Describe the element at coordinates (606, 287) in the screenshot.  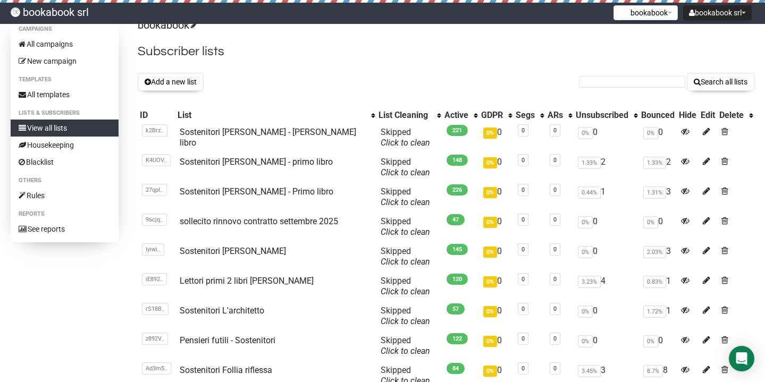
I see `td: 4` at that location.